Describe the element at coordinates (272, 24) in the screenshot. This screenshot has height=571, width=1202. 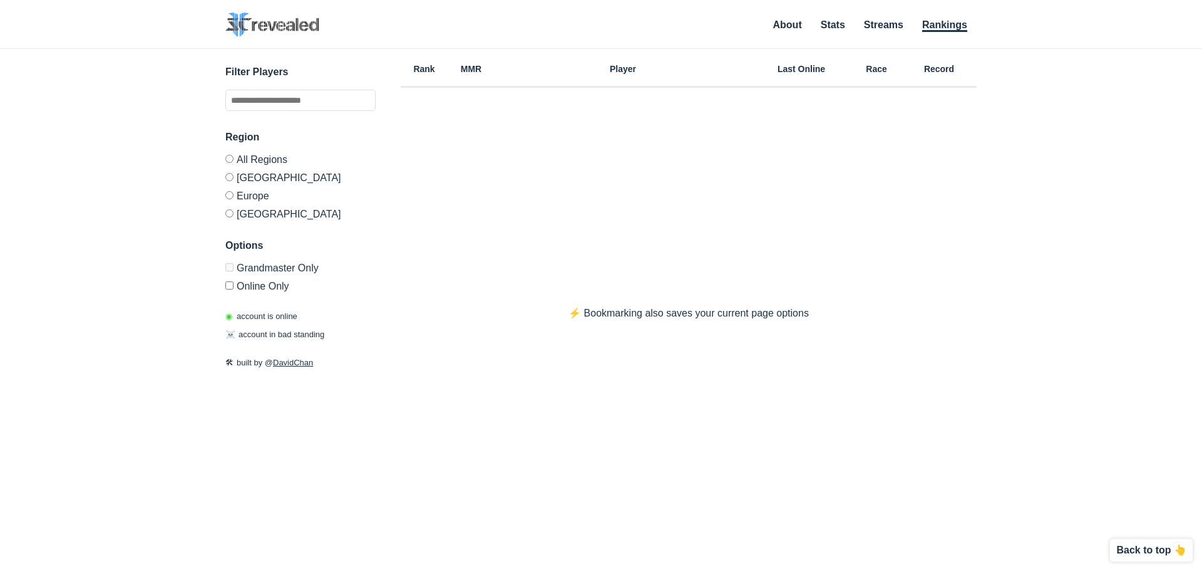
I see `img: SC2 Revealed` at that location.